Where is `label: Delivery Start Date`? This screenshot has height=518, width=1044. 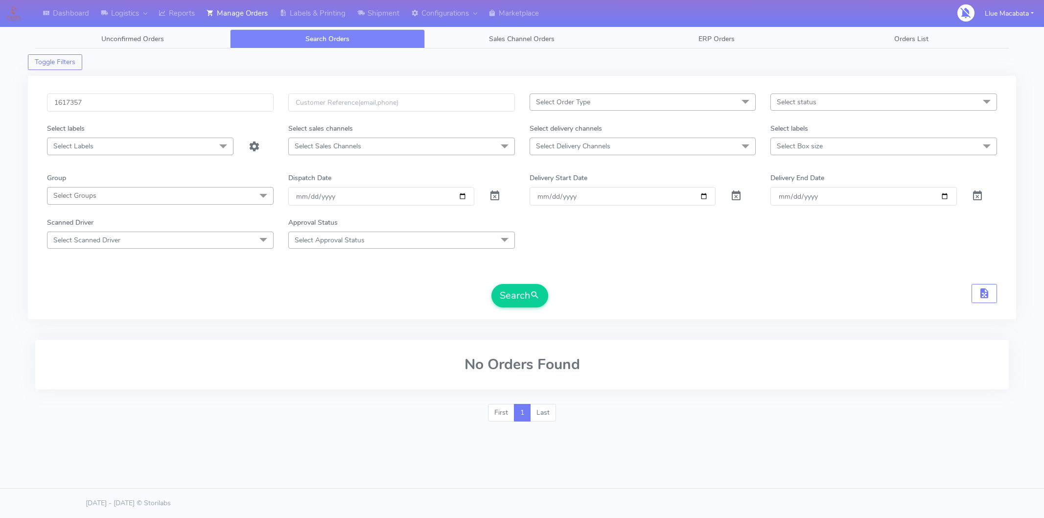
label: Delivery Start Date is located at coordinates (558, 178).